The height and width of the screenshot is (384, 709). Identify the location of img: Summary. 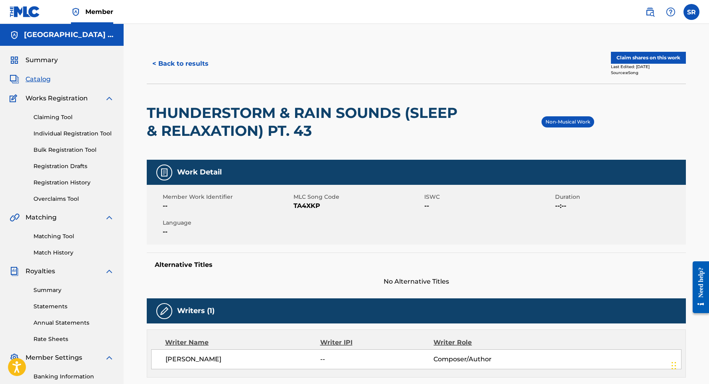
(14, 60).